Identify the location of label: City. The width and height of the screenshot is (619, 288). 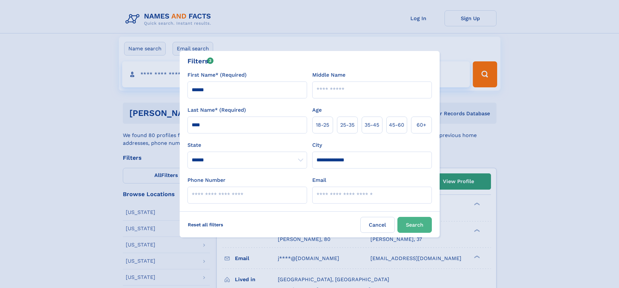
(317, 145).